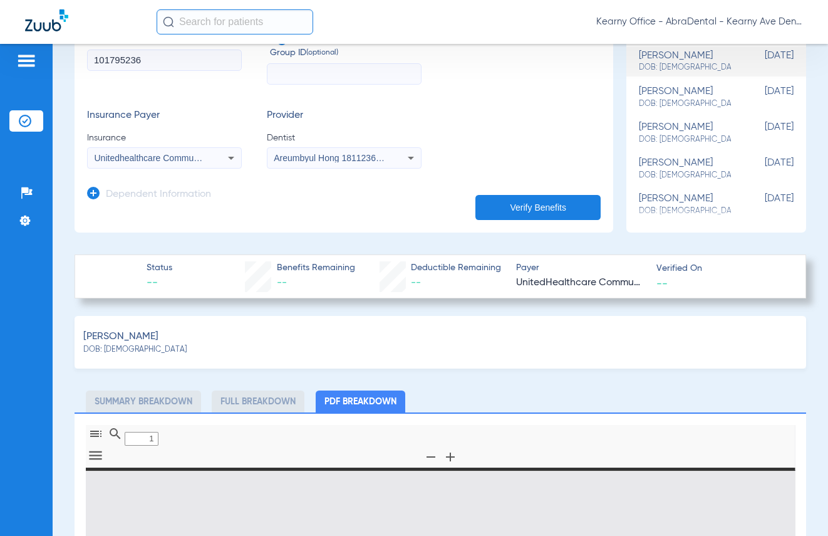  I want to click on li: PDF Breakdown, so click(360, 401).